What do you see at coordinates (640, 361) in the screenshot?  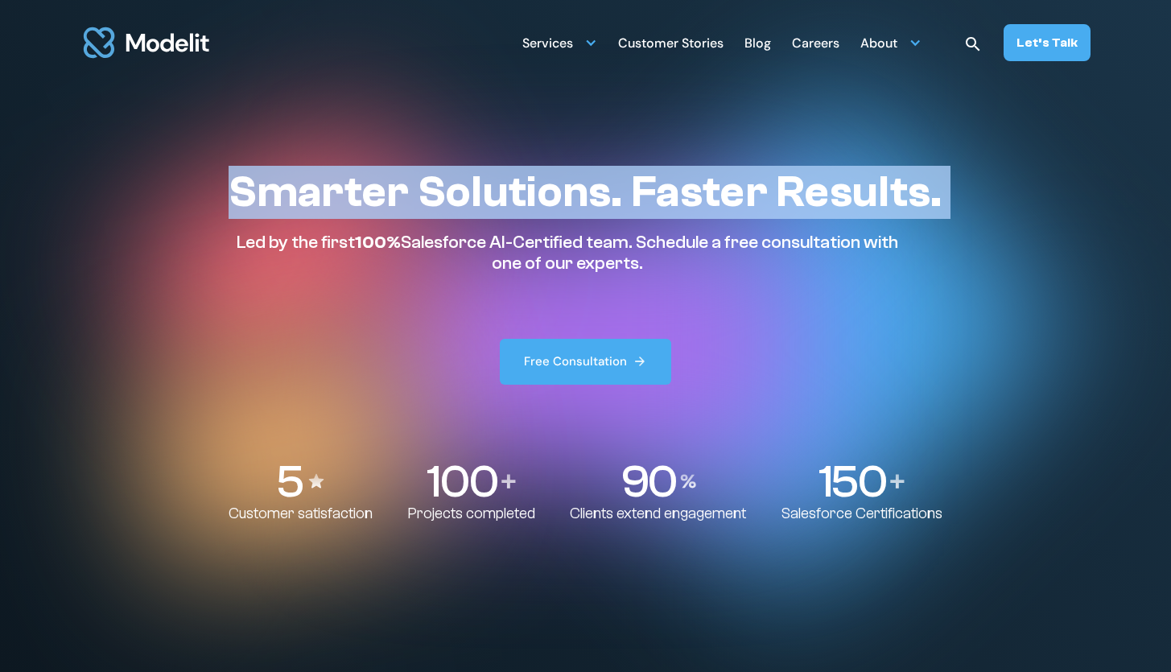 I see `img: arrow right` at bounding box center [640, 361].